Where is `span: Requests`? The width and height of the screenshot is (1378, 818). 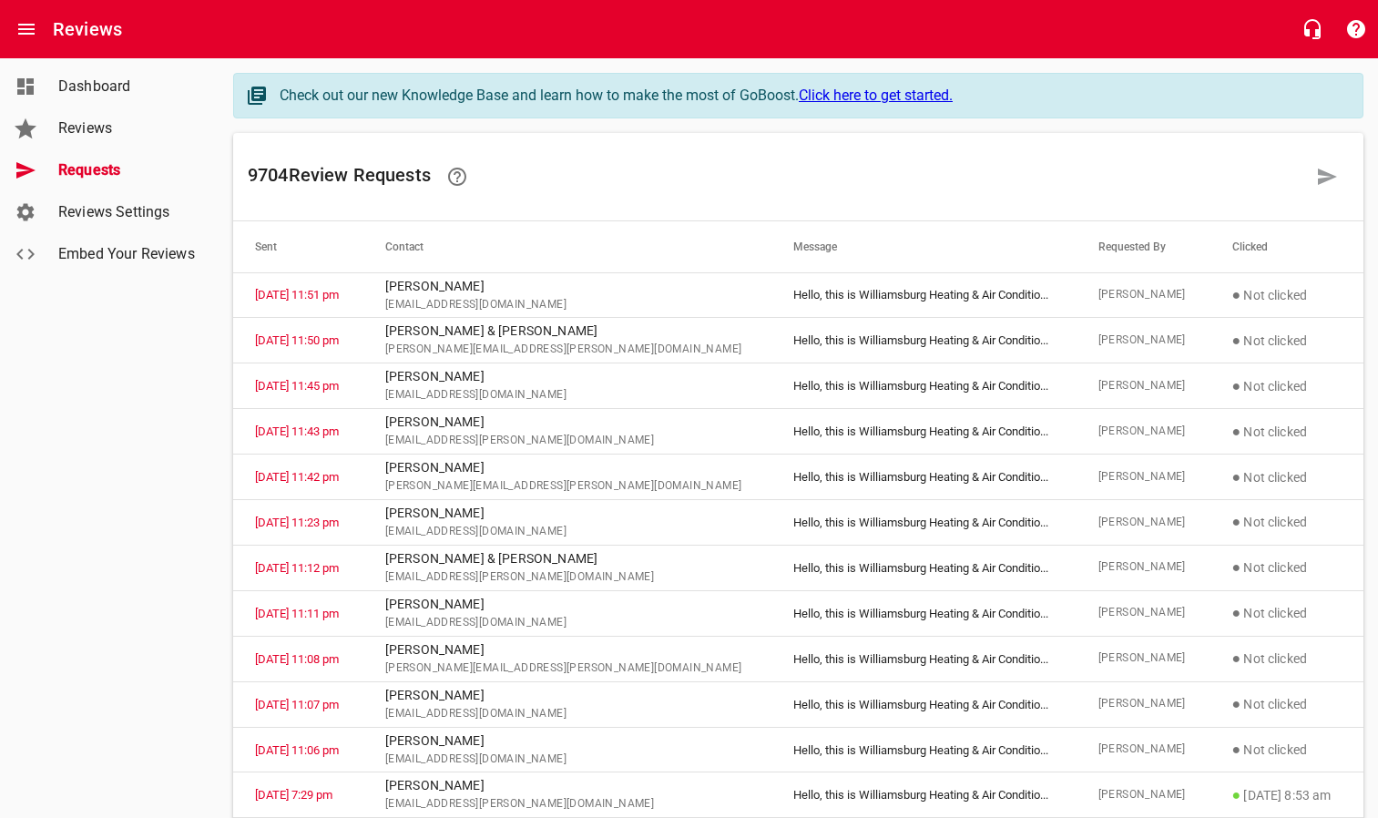 span: Requests is located at coordinates (127, 170).